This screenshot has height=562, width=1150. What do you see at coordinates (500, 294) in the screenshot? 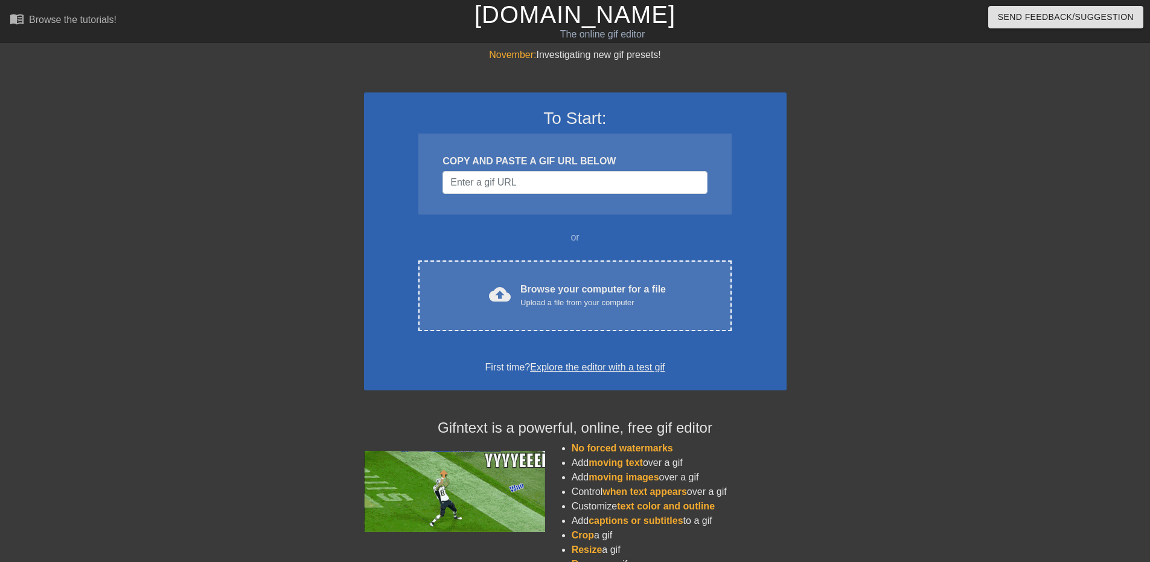
I see `span: cloud_upload` at bounding box center [500, 294].